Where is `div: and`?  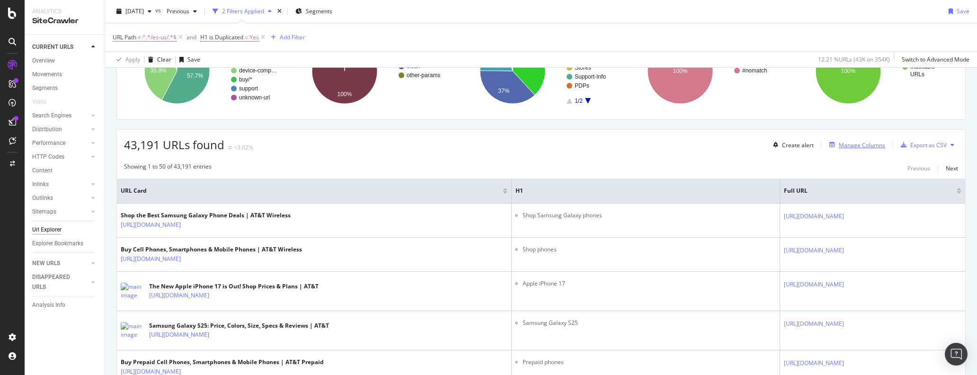 div: and is located at coordinates (191, 37).